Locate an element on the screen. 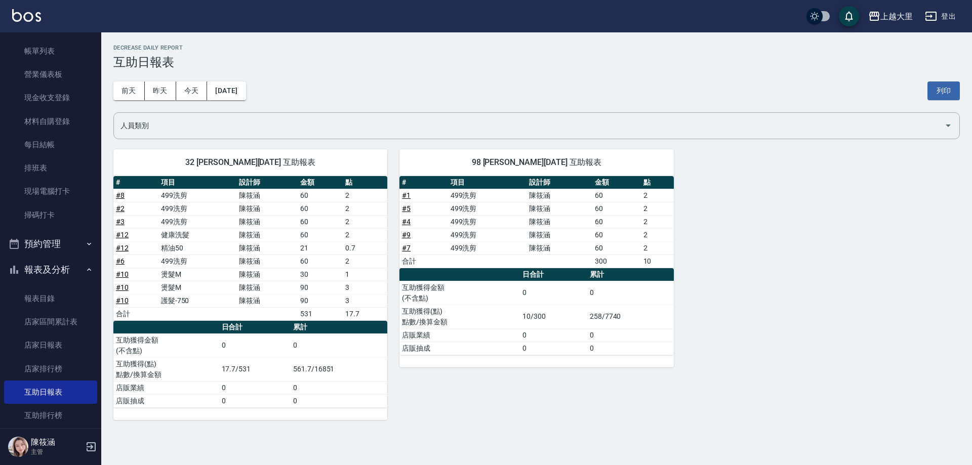 The image size is (972, 465). button: 上越大里 is located at coordinates (891, 16).